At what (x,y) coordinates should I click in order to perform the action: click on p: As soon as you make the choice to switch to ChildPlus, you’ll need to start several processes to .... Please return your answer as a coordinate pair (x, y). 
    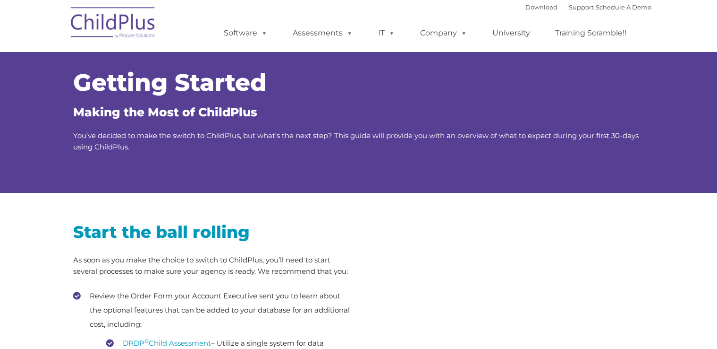
    Looking at the image, I should click on (213, 265).